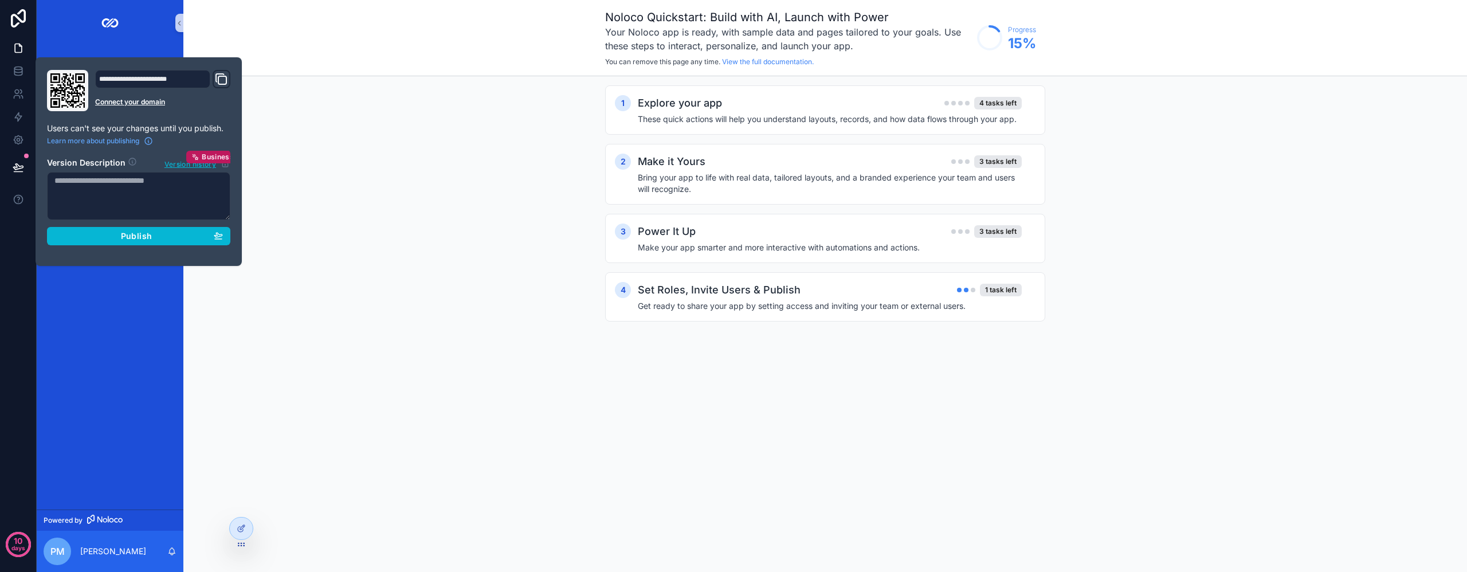 The image size is (1467, 572). Describe the element at coordinates (830, 248) in the screenshot. I see `h4: Make your app smarter and more interactive with automations and actions.` at that location.